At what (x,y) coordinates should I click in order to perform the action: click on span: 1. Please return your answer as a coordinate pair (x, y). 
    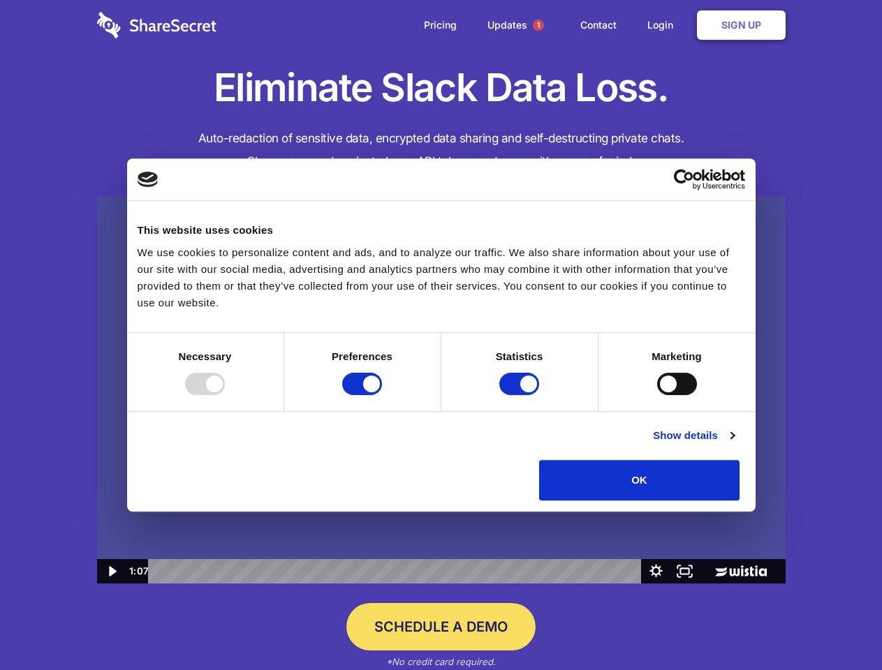
    Looking at the image, I should click on (538, 25).